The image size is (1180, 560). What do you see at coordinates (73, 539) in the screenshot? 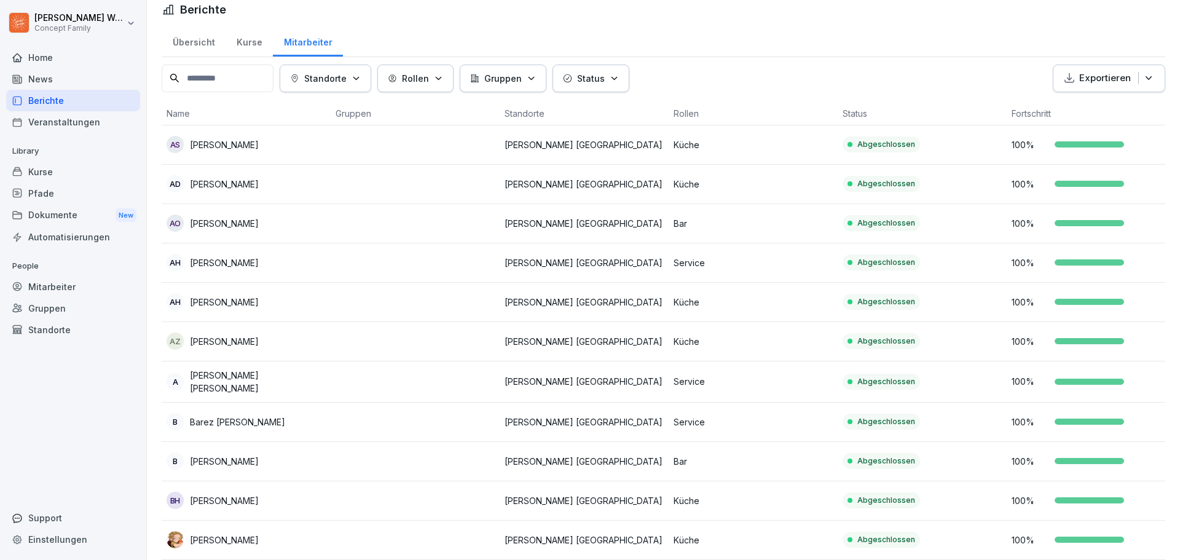
I see `div: Einstellungen` at bounding box center [73, 539].